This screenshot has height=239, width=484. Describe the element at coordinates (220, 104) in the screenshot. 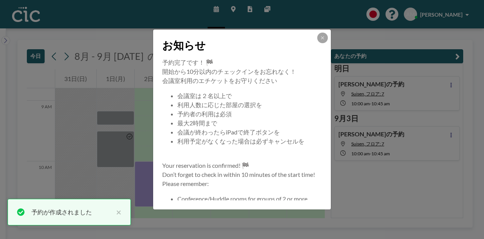

I see `span: 利用人数に応じた部屋の選択を` at that location.